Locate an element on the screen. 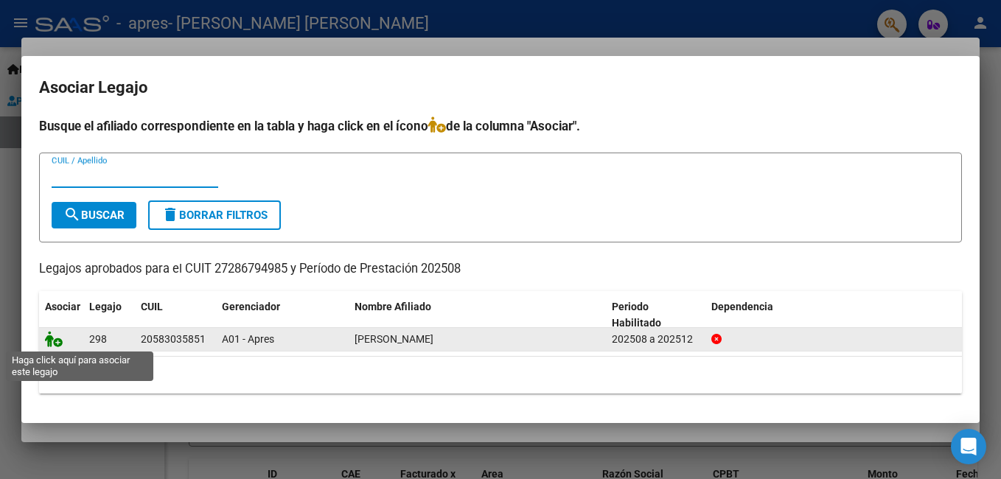 The height and width of the screenshot is (479, 1001). span: Asociar is located at coordinates (63, 307).